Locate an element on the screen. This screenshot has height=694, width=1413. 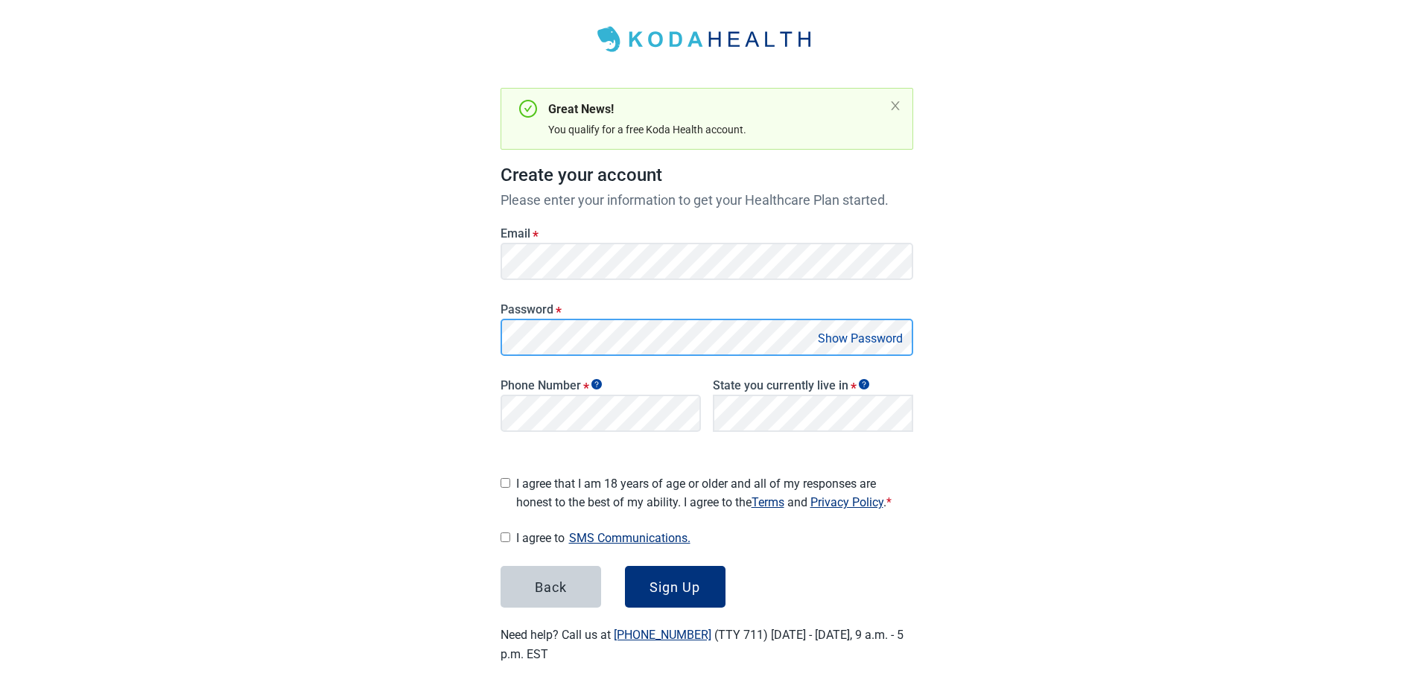
span: I agree that I am 18 years of age or older and all of my responses are honest to the best of my a... is located at coordinates (714, 493).